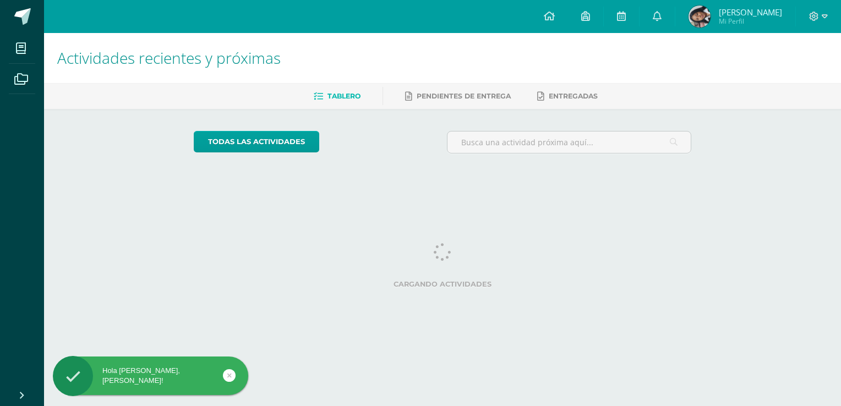 This screenshot has width=841, height=406. Describe the element at coordinates (256, 141) in the screenshot. I see `a: todas las Actividades` at that location.